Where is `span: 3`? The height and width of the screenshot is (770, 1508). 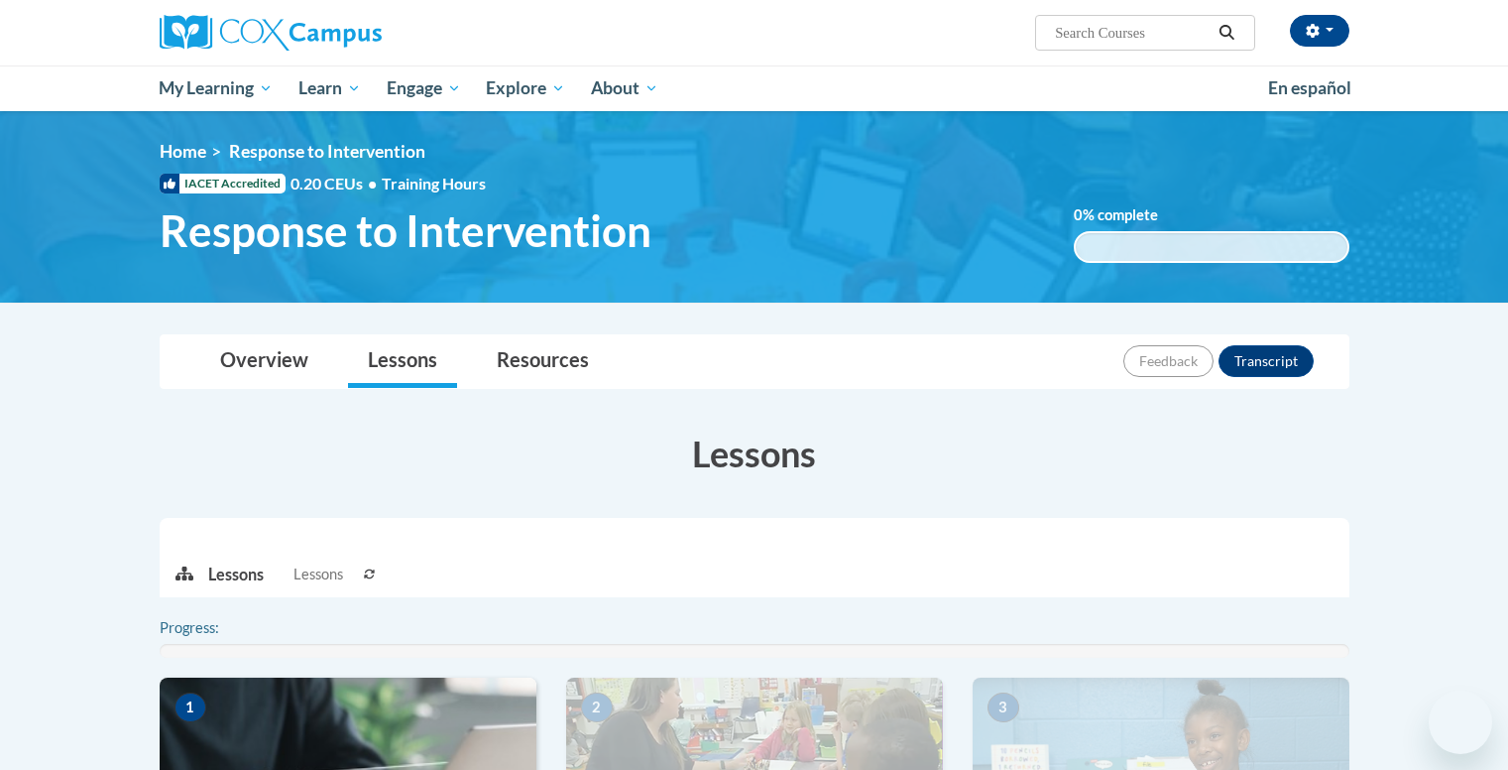 span: 3 is located at coordinates (1004, 707).